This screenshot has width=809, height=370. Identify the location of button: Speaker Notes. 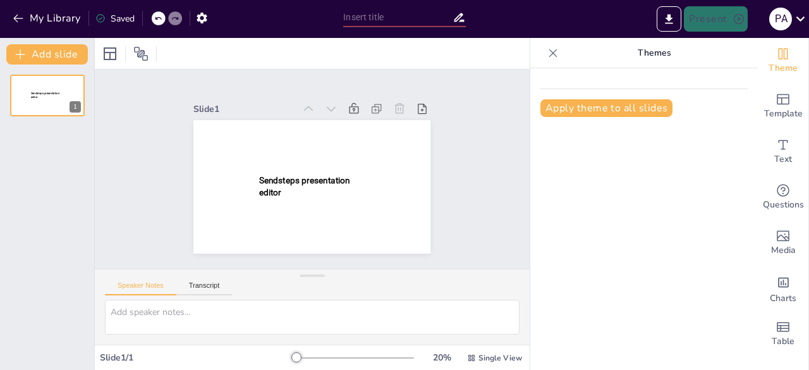
(140, 288).